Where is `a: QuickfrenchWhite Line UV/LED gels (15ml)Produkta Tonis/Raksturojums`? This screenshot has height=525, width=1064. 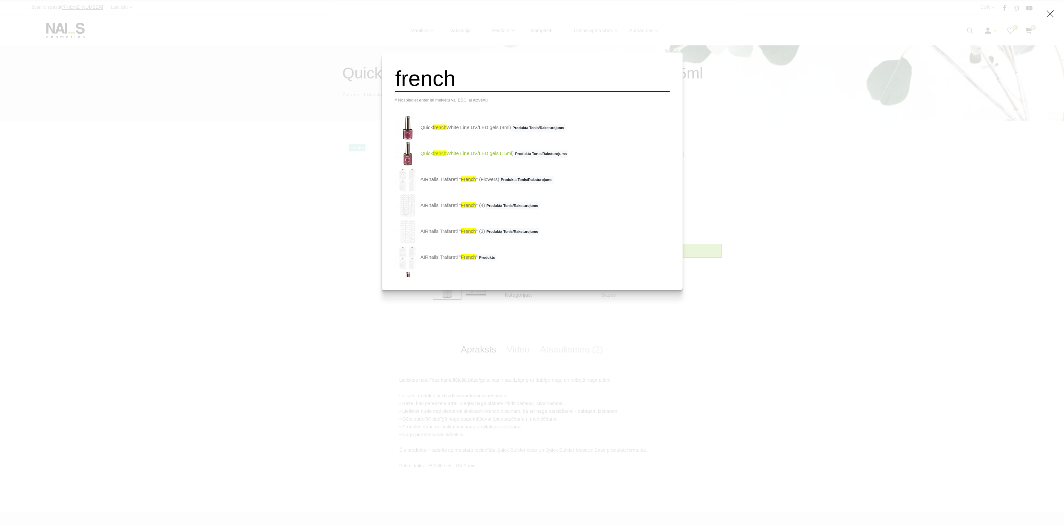
a: QuickfrenchWhite Line UV/LED gels (15ml)Produkta Tonis/Raksturojums is located at coordinates (482, 154).